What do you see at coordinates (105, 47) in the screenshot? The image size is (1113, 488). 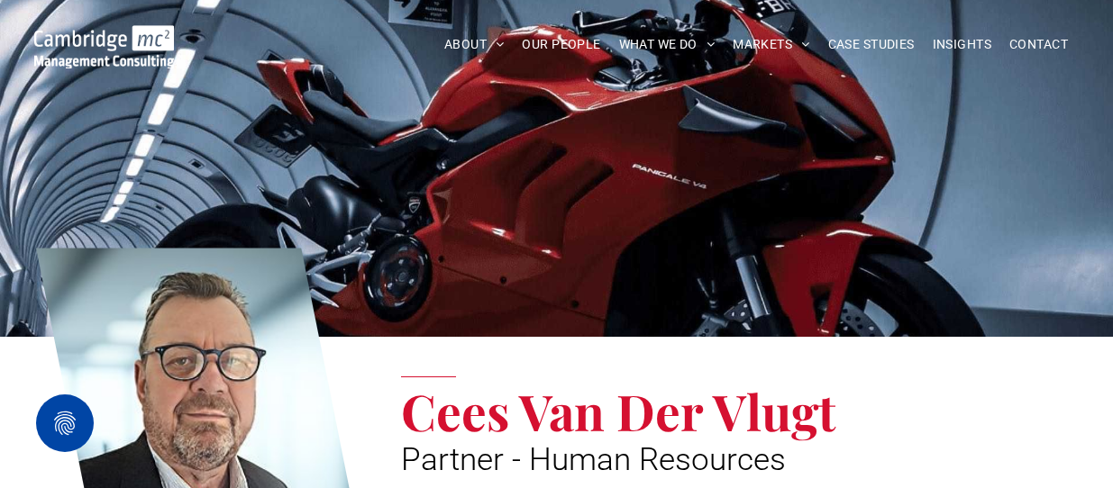 I see `img: Go to Homepage` at bounding box center [105, 47].